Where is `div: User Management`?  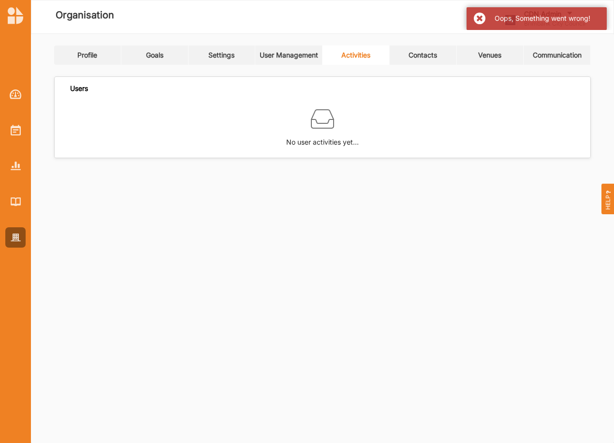
div: User Management is located at coordinates (289, 55).